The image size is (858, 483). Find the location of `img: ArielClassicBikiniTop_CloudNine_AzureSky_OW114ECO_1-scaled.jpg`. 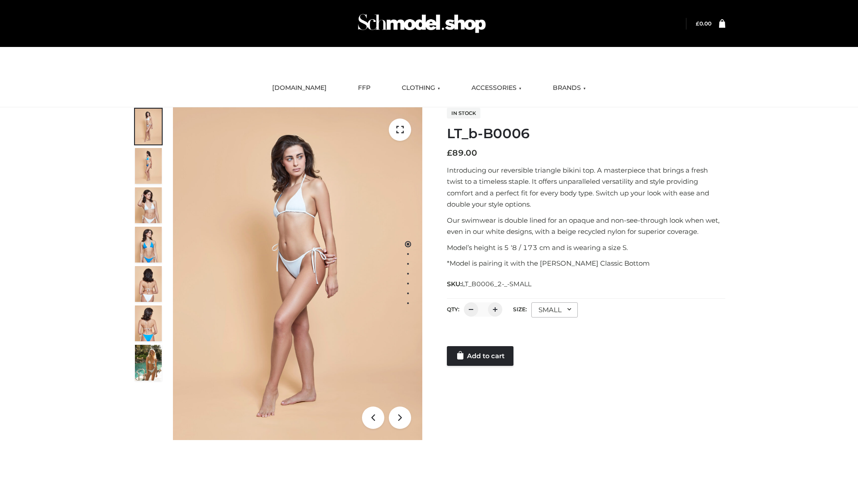

img: ArielClassicBikiniTop_CloudNine_AzureSky_OW114ECO_1-scaled.jpg is located at coordinates (148, 127).